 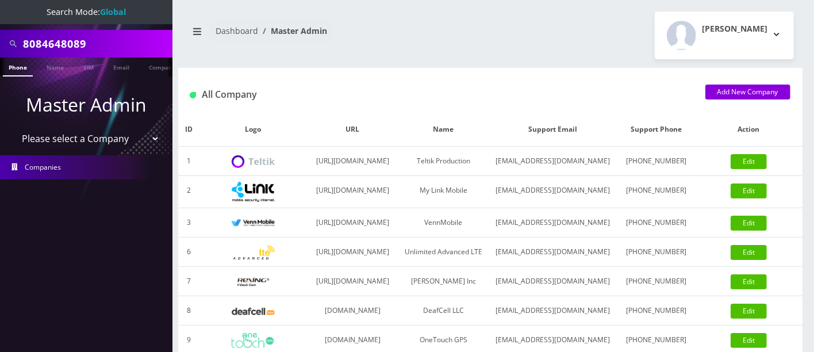 What do you see at coordinates (188, 129) in the screenshot?
I see `th: ID` at bounding box center [188, 129].